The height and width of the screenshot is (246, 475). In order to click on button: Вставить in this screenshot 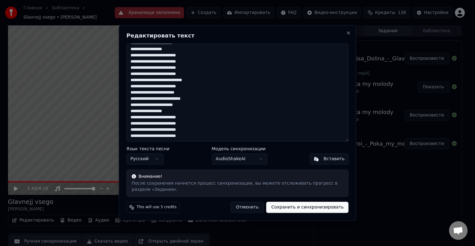, I will do `click(329, 159)`.